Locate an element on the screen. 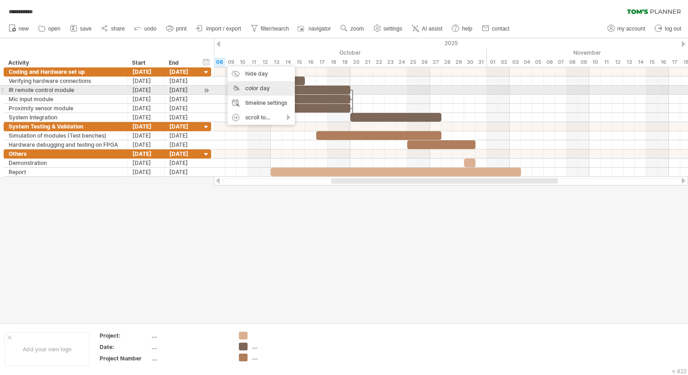  div: Sunday, 2 November 2025 is located at coordinates (504, 62).